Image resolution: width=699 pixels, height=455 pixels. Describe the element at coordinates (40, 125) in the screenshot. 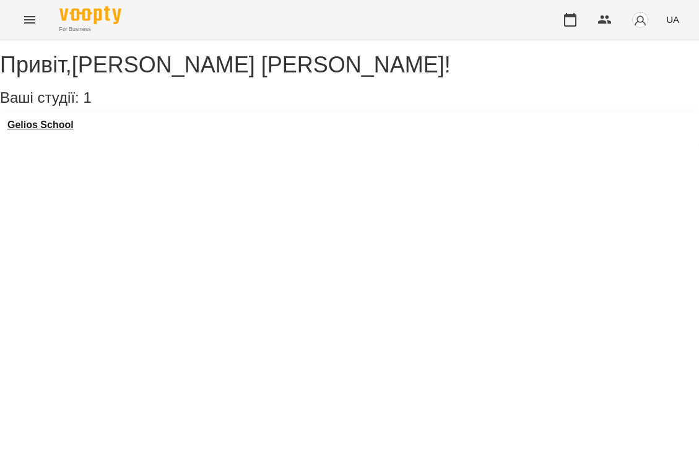

I see `a: Gelios School` at that location.